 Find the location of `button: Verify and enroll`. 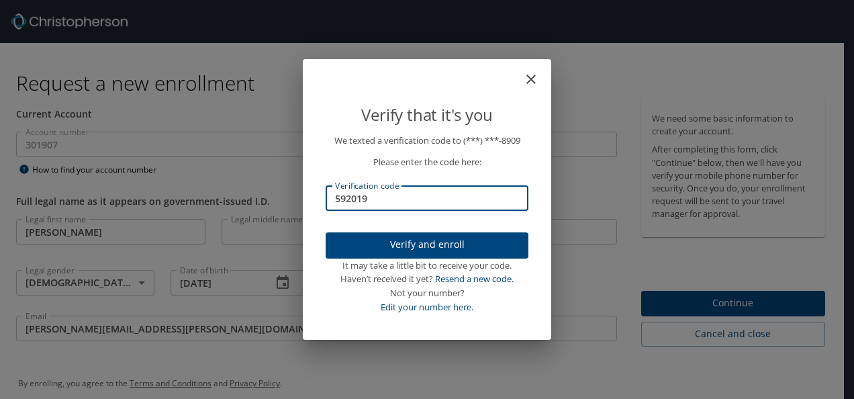

button: Verify and enroll is located at coordinates (427, 245).